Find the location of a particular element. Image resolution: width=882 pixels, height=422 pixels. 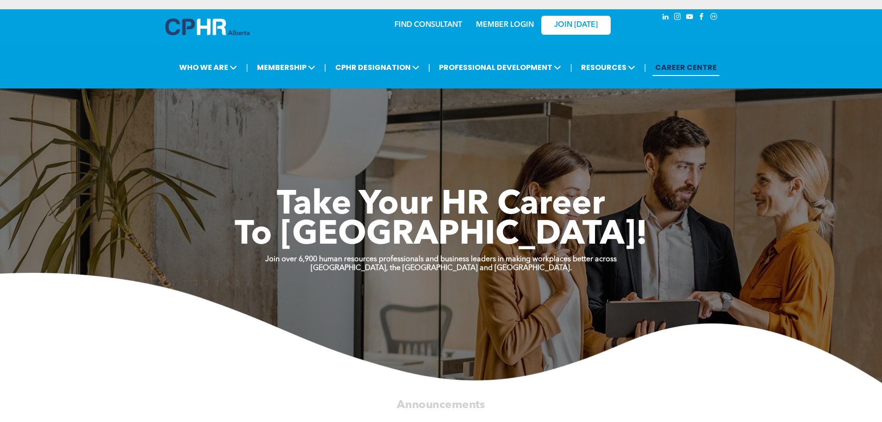

span: MEMBERSHIP is located at coordinates (286, 67).